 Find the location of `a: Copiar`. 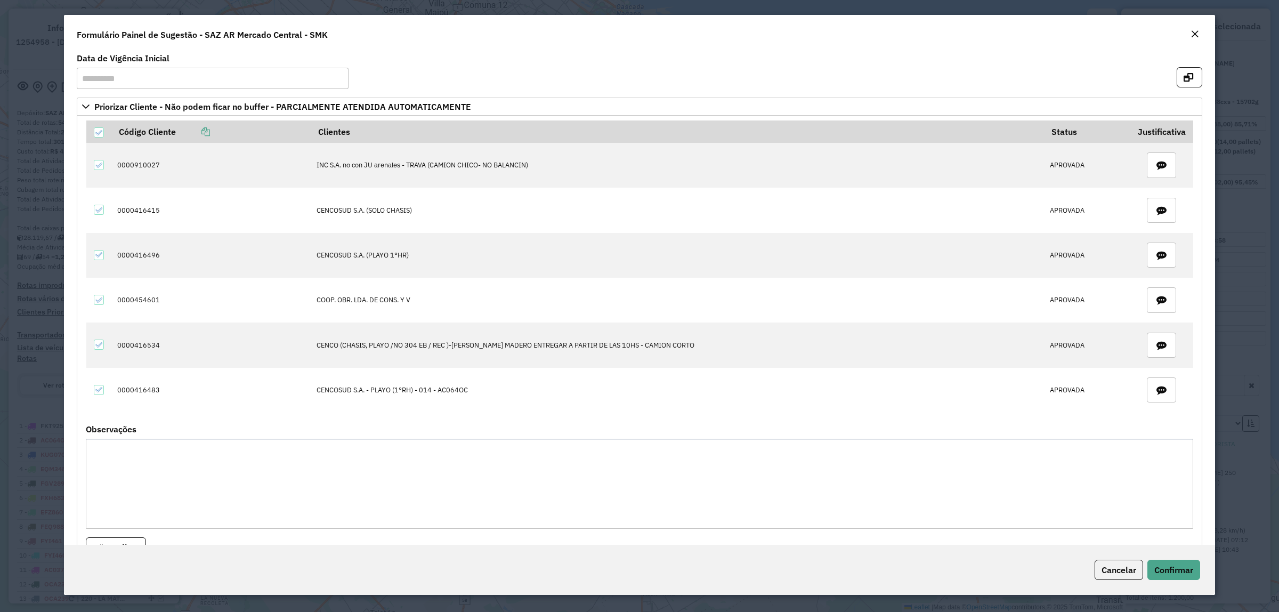

a: Copiar is located at coordinates (193, 132).